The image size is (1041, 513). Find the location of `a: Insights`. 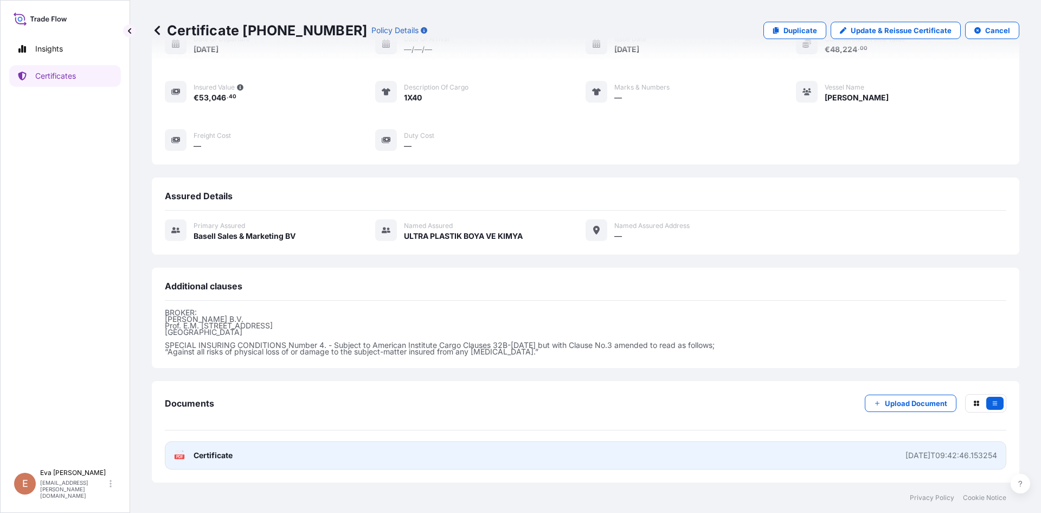

a: Insights is located at coordinates (65, 49).